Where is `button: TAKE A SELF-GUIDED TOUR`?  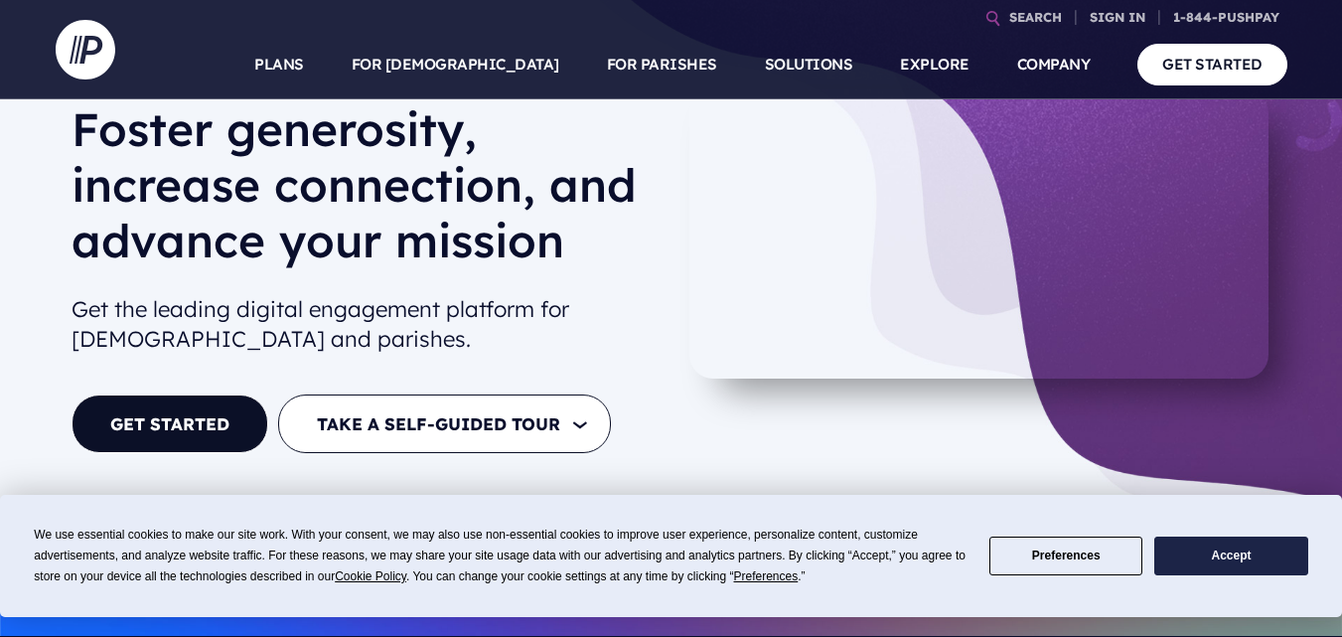 button: TAKE A SELF-GUIDED TOUR is located at coordinates (444, 423).